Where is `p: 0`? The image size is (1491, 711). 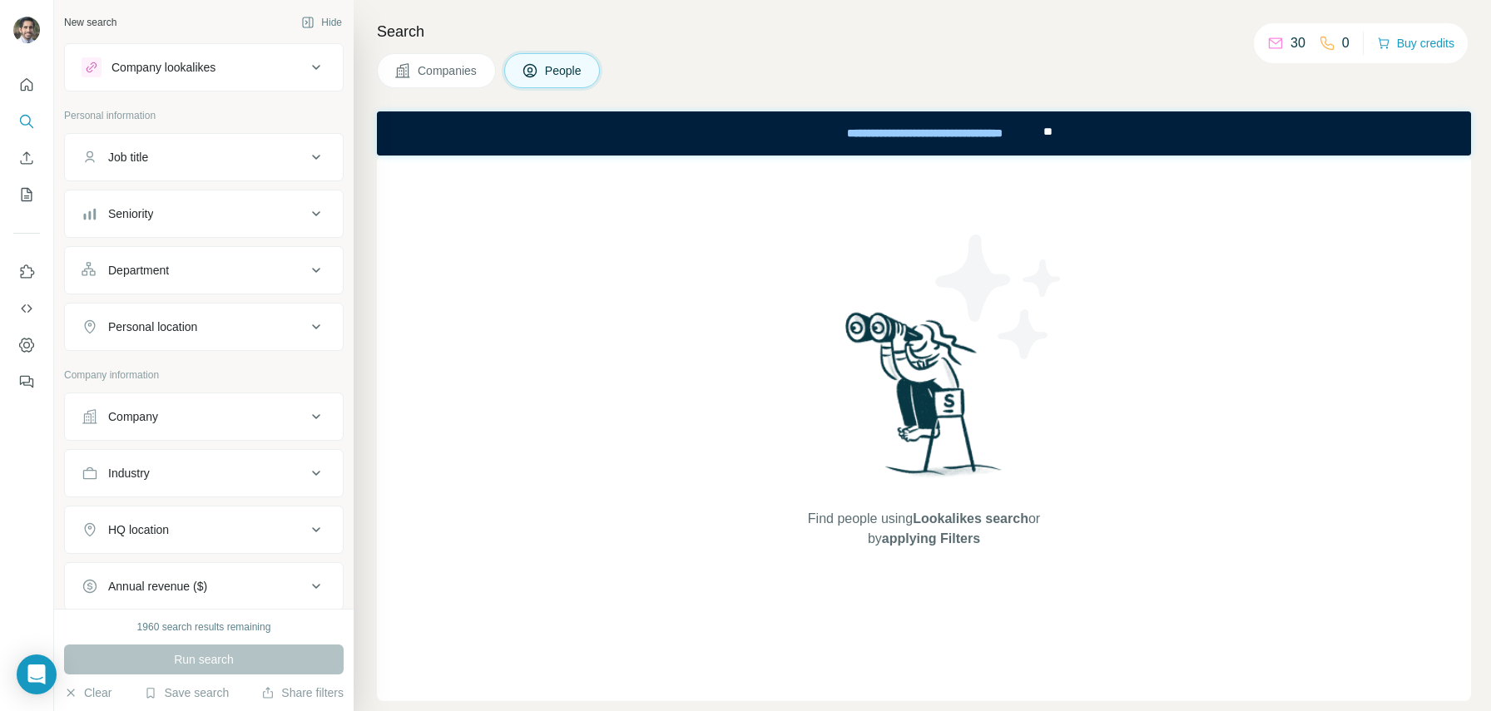 p: 0 is located at coordinates (1345, 43).